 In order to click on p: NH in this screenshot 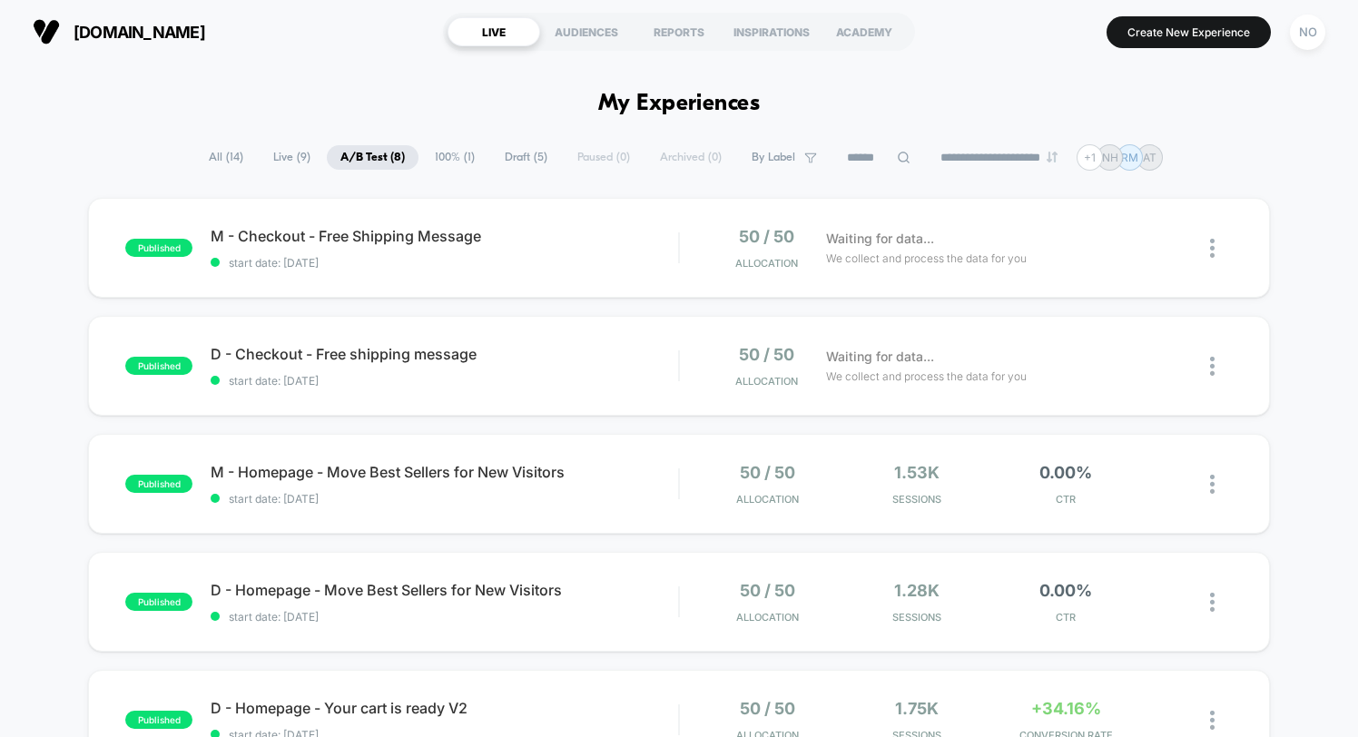, I will do `click(1110, 157)`.